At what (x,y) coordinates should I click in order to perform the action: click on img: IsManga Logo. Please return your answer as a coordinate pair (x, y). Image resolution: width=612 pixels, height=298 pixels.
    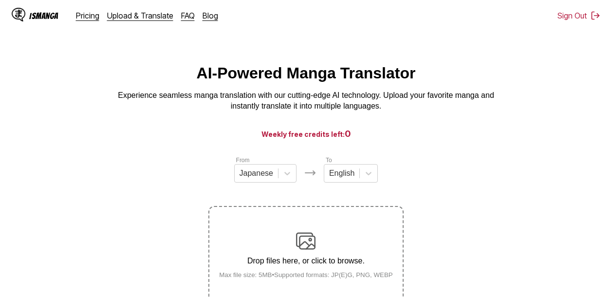
    Looking at the image, I should click on (19, 15).